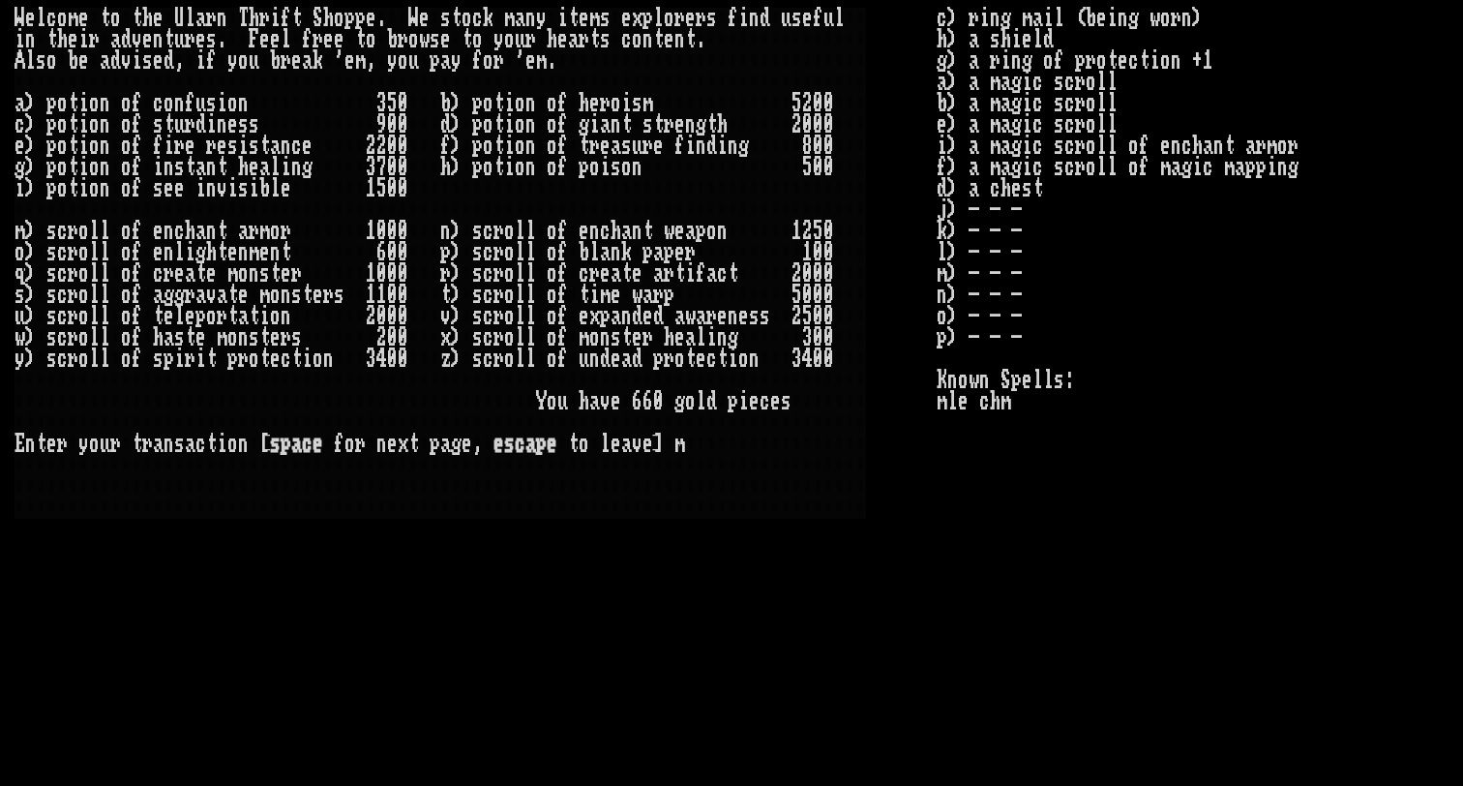  What do you see at coordinates (254, 18) in the screenshot?
I see `div: h` at bounding box center [254, 18].